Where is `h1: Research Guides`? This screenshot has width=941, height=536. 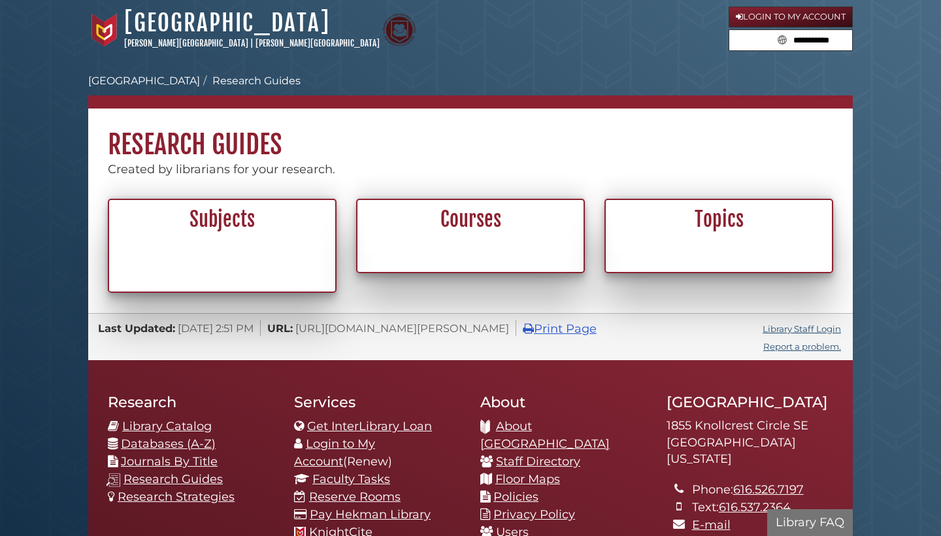 h1: Research Guides is located at coordinates (470, 135).